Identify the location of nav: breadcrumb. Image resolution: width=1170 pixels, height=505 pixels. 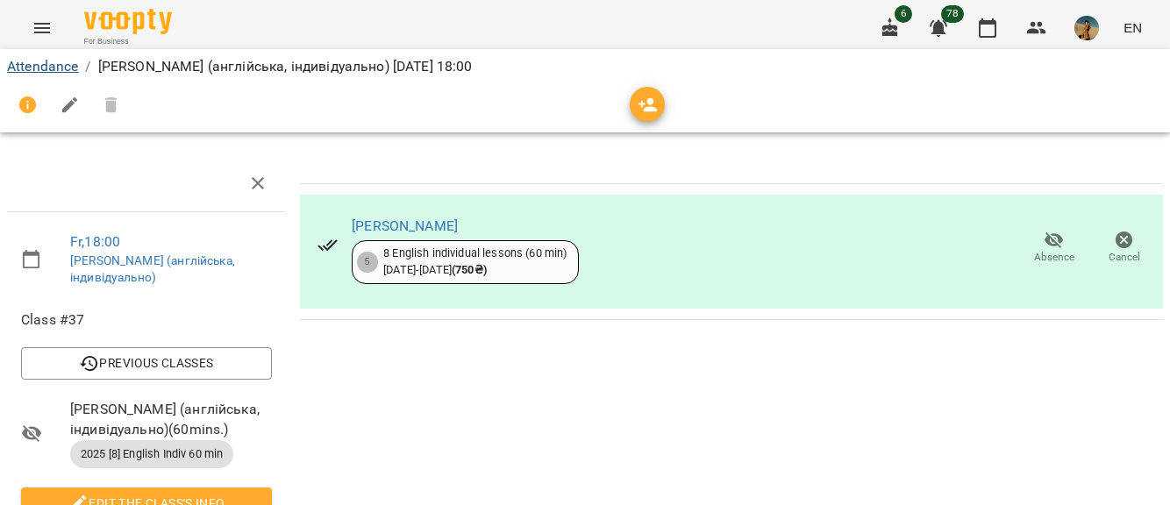
(585, 67).